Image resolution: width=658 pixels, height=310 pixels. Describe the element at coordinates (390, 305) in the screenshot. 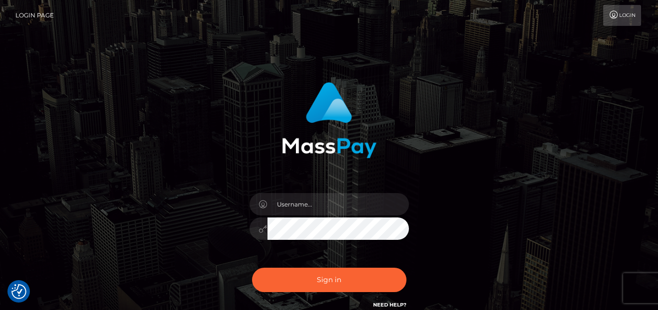

I see `a: Need Help?` at that location.